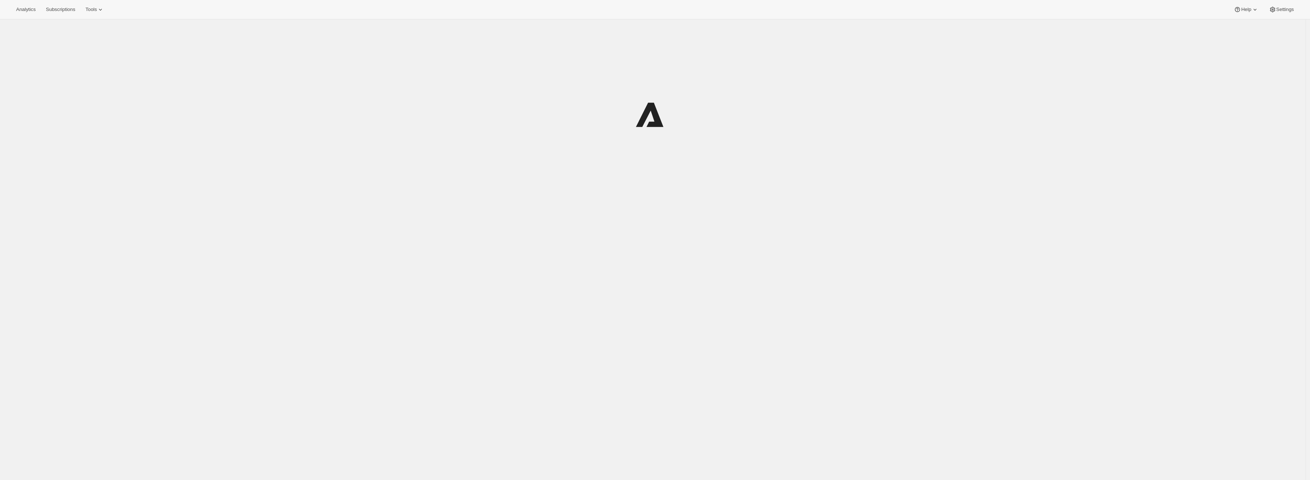  What do you see at coordinates (1246, 10) in the screenshot?
I see `button: Help` at bounding box center [1246, 10].